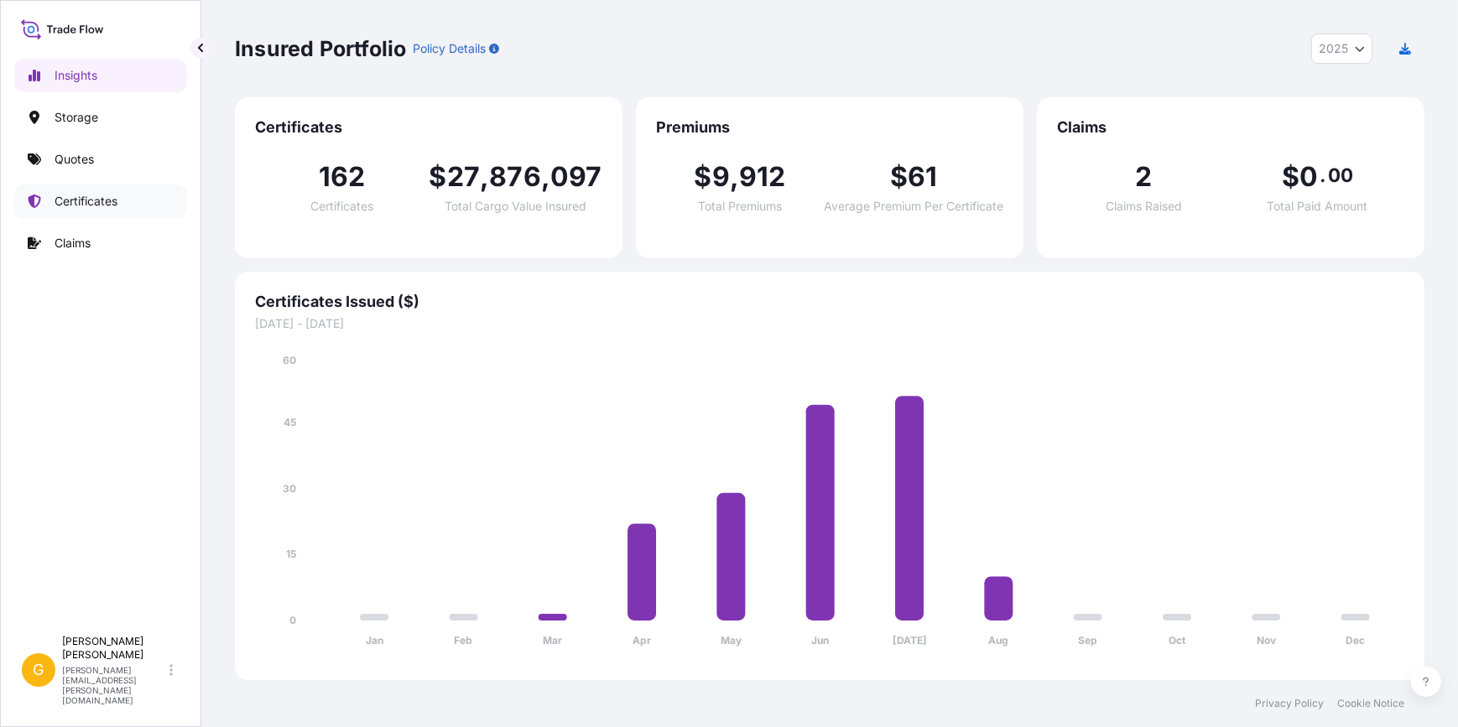 Image resolution: width=1458 pixels, height=727 pixels. What do you see at coordinates (101, 76) in the screenshot?
I see `a: Insights` at bounding box center [101, 76].